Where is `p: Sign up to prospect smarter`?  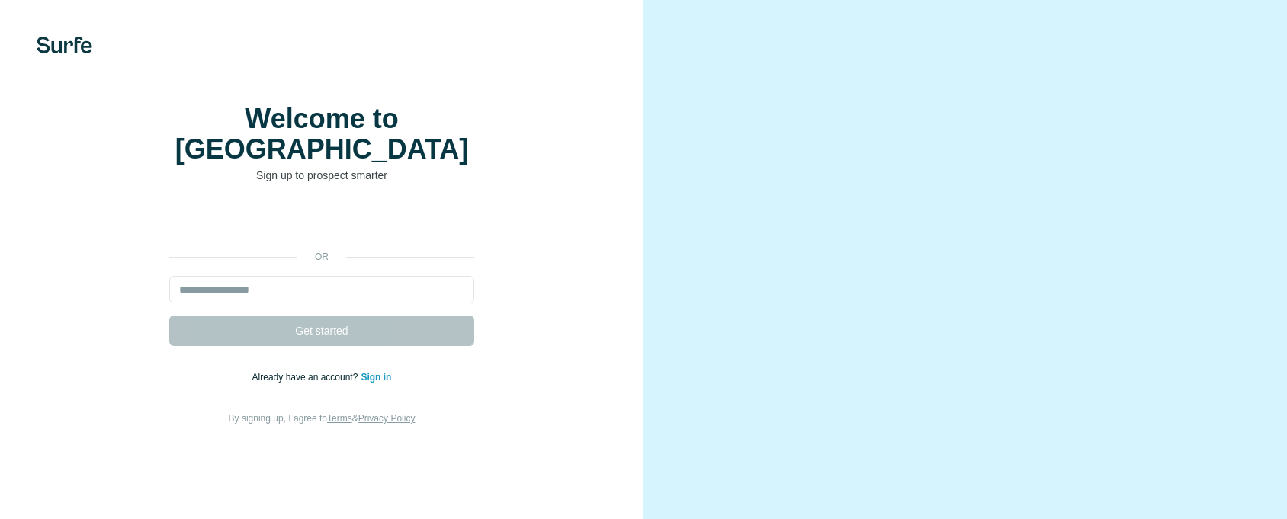
p: Sign up to prospect smarter is located at coordinates (322, 175).